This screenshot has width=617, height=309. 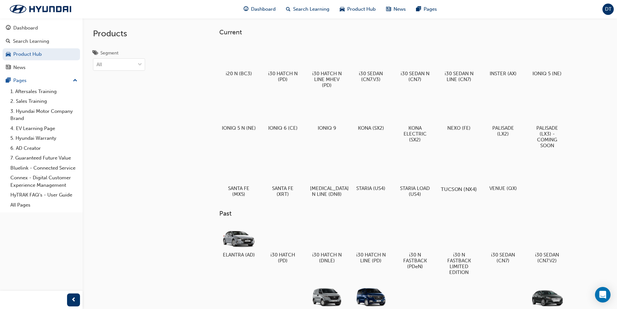 I want to click on a: STARIA LOAD (US4), so click(x=415, y=178).